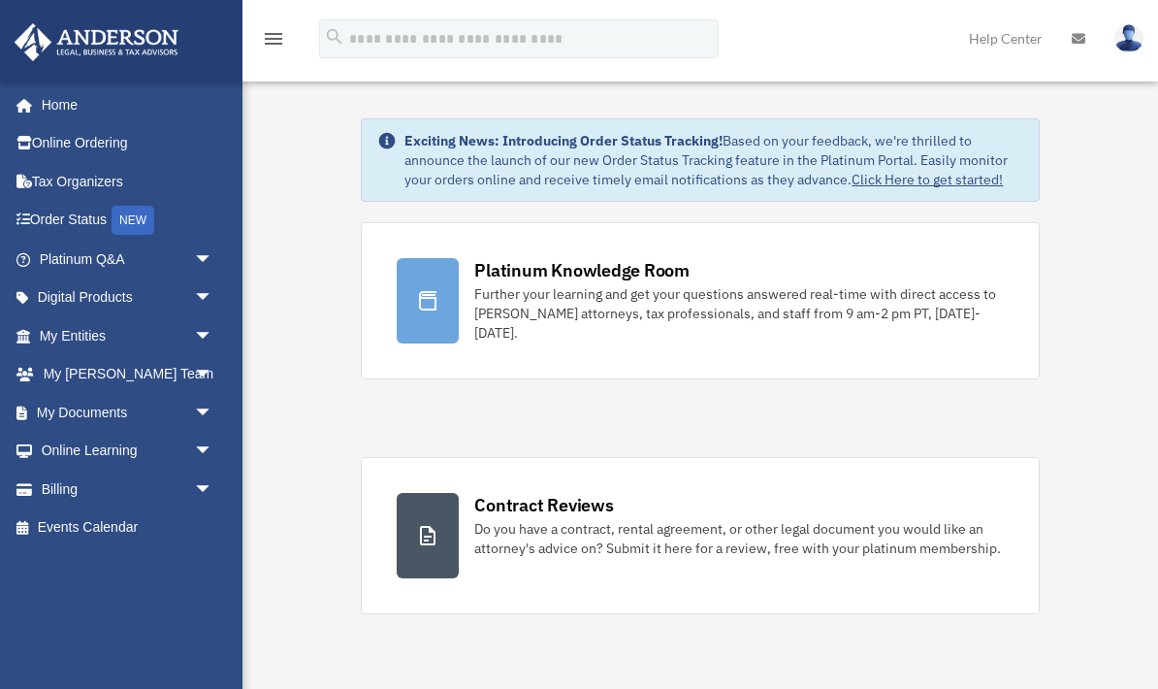 This screenshot has width=1158, height=689. I want to click on a: Billingarrow_drop_down, so click(128, 489).